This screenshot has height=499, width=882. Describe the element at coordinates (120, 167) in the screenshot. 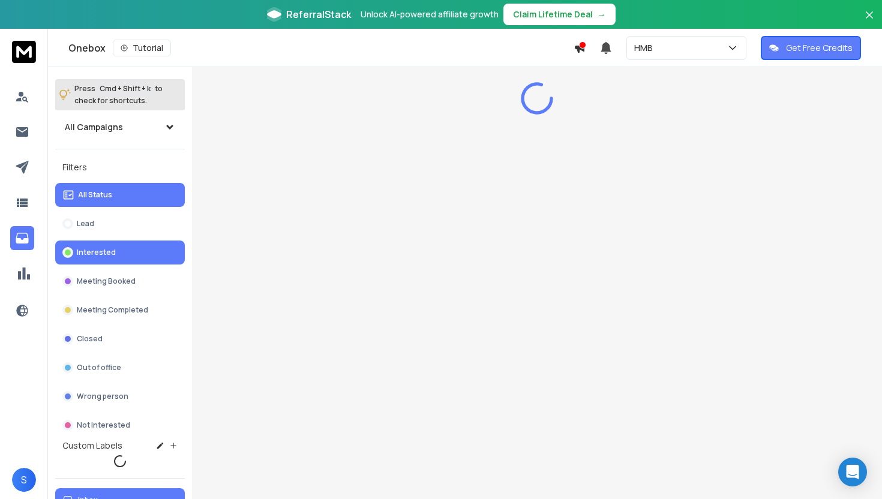

I see `h3: Filters` at that location.